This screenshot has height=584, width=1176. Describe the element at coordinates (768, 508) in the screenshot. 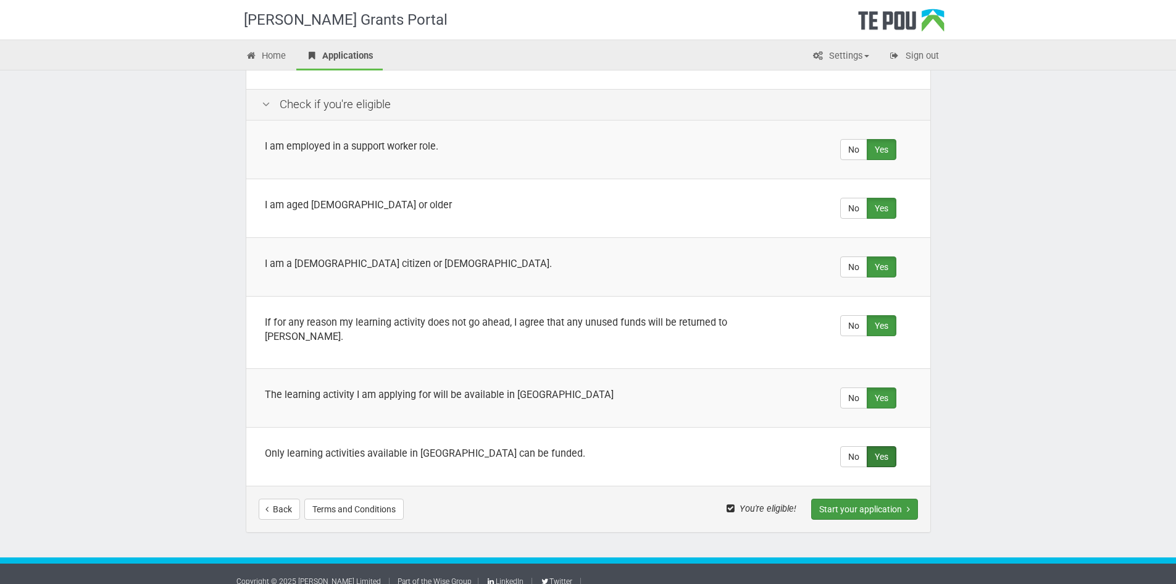

I see `span: You're eligible!` at that location.